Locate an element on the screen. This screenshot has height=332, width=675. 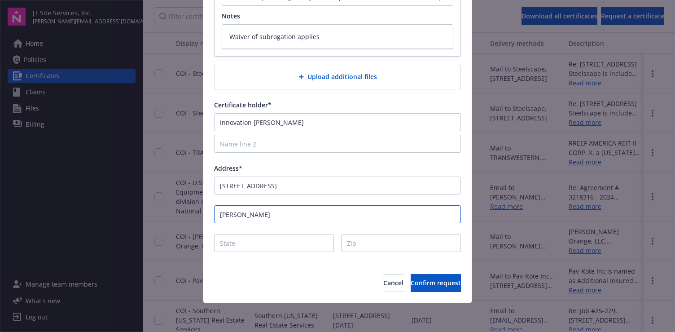
input: Street is located at coordinates (338, 185).